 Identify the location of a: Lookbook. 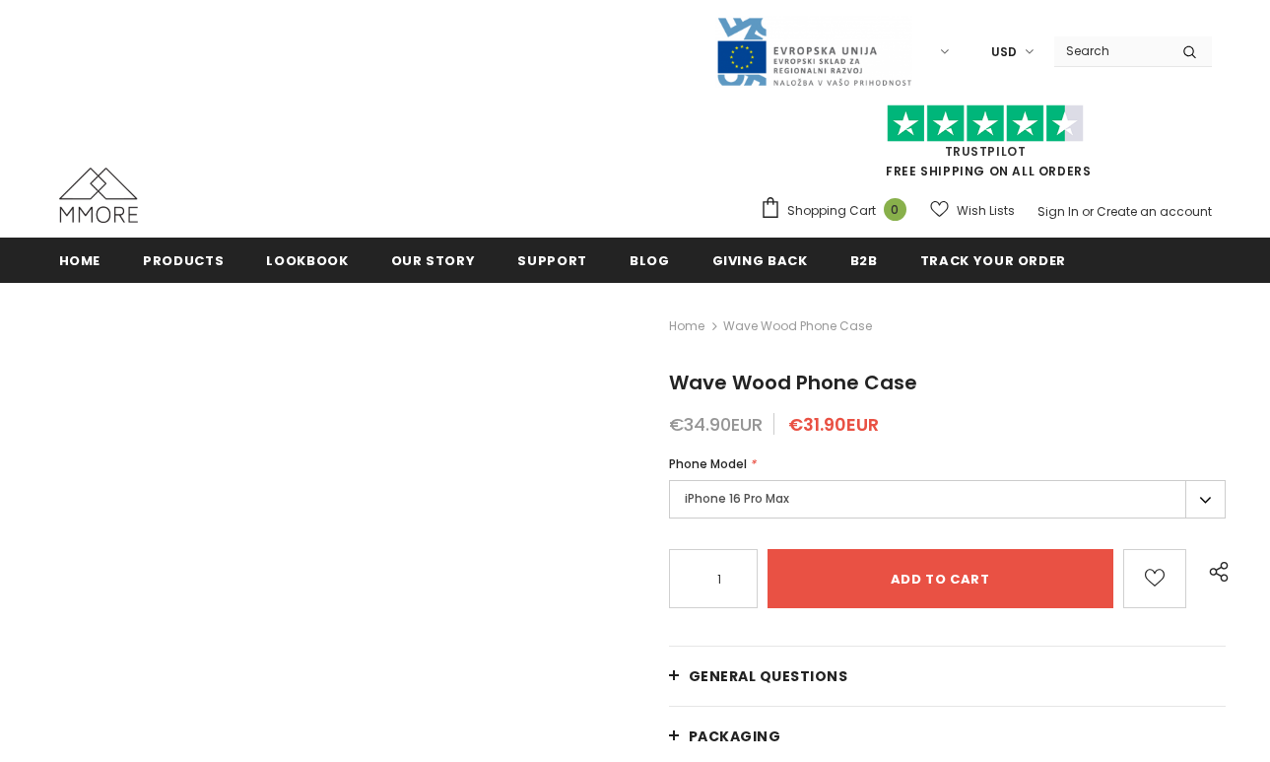
(306, 259).